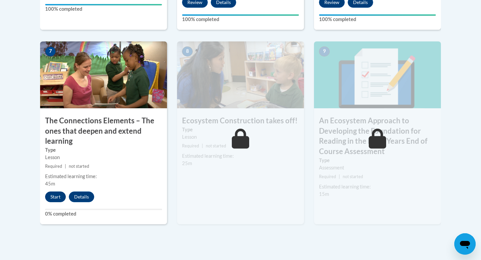 The height and width of the screenshot is (260, 481). Describe the element at coordinates (377, 168) in the screenshot. I see `div: Assessment` at that location.